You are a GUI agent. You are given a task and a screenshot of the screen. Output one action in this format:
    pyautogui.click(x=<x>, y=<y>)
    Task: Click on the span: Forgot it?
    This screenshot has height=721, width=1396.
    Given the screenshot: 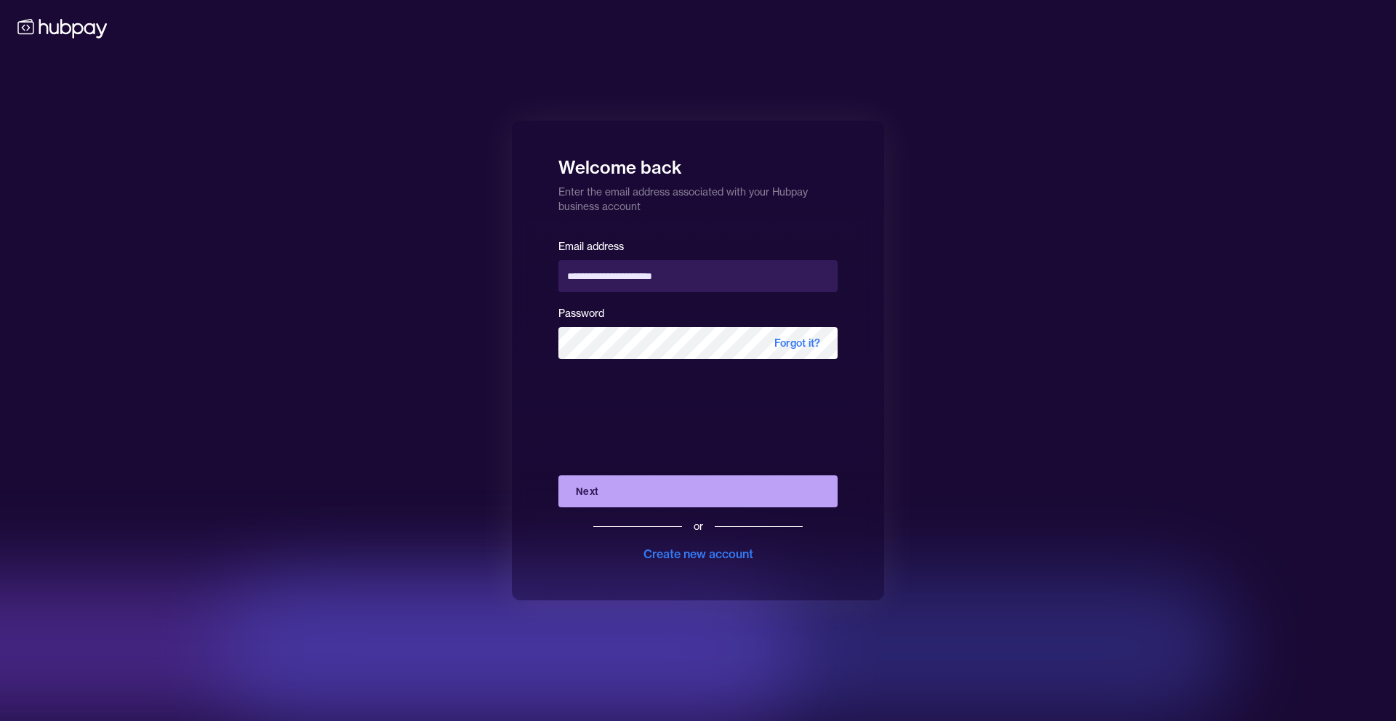 What is the action you would take?
    pyautogui.click(x=797, y=343)
    